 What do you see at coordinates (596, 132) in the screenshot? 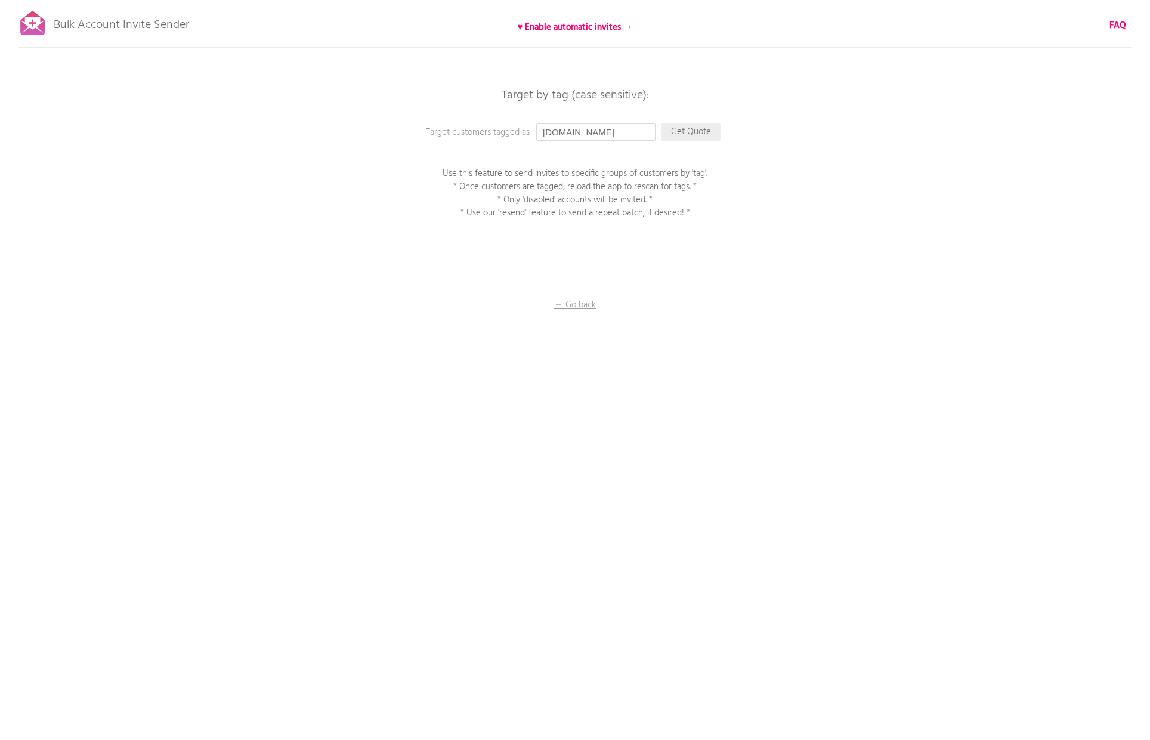
I see `input: Enter a tag...` at bounding box center [596, 132].